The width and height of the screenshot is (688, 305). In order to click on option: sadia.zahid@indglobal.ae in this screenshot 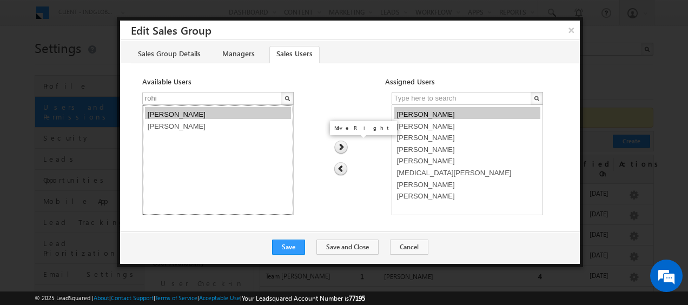, I will do `click(467, 160)`.